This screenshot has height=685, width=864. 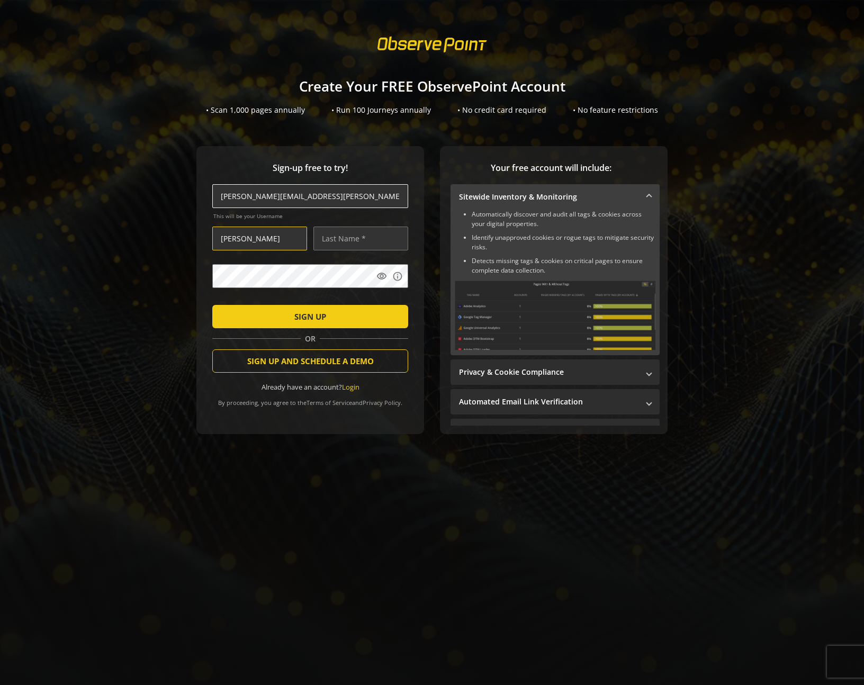 I want to click on mat-expansion-panel-header: Automated Email Link Verification, so click(x=555, y=402).